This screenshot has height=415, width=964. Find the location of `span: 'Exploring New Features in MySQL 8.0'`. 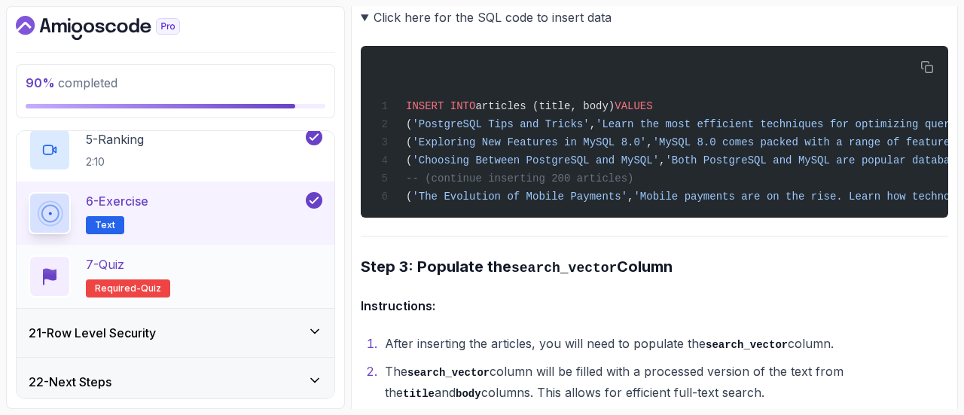

span: 'Exploring New Features in MySQL 8.0' is located at coordinates (529, 142).